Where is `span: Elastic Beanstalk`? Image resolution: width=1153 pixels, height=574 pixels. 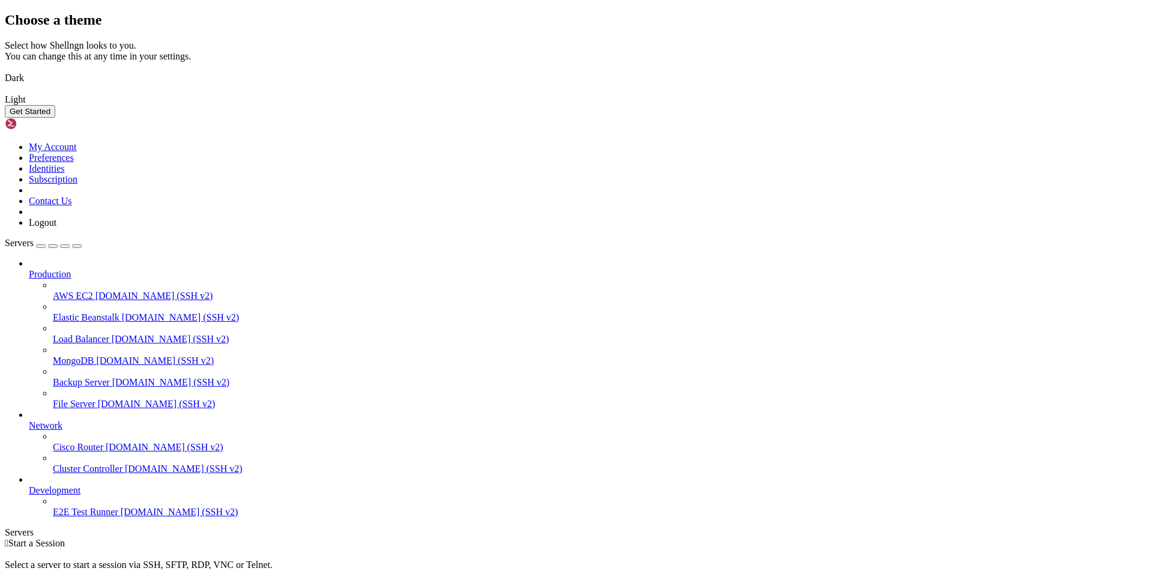
span: Elastic Beanstalk is located at coordinates (86, 317).